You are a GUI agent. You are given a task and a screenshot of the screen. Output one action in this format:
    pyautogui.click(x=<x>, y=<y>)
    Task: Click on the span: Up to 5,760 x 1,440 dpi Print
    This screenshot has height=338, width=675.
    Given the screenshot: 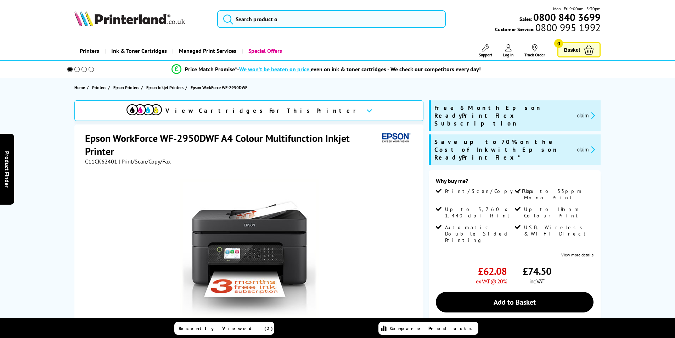 What is the action you would take?
    pyautogui.click(x=479, y=212)
    